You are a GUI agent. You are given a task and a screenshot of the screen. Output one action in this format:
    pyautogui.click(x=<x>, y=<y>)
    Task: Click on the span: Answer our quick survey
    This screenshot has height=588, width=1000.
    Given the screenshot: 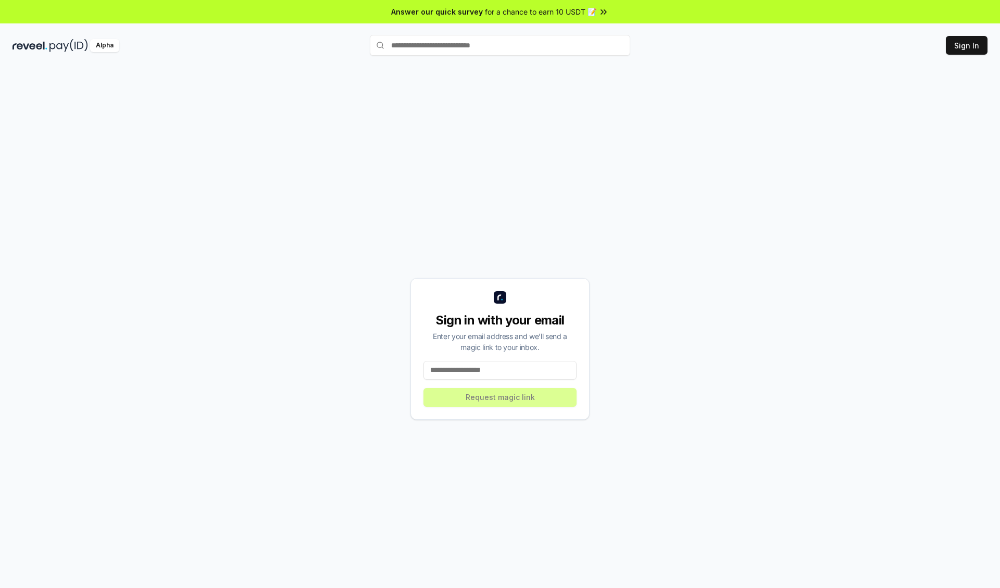 What is the action you would take?
    pyautogui.click(x=437, y=11)
    